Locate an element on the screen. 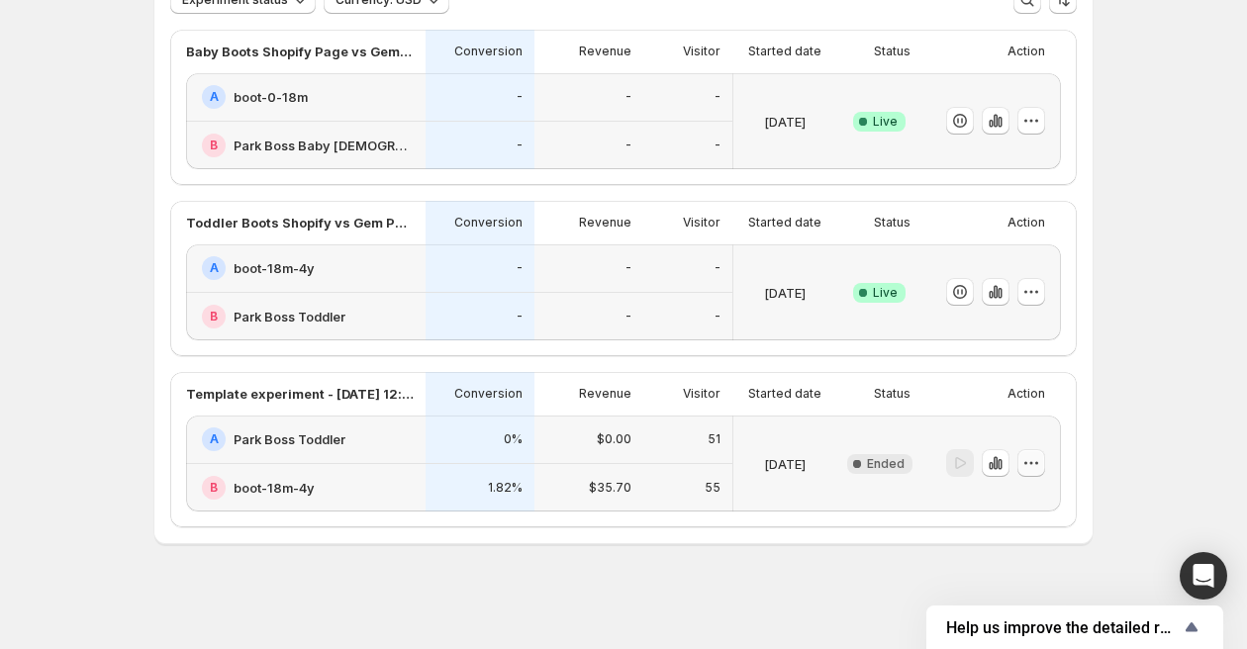 The width and height of the screenshot is (1247, 649). button: Show survey - Help us improve the detailed report for A/B campaigns is located at coordinates (1075, 628).